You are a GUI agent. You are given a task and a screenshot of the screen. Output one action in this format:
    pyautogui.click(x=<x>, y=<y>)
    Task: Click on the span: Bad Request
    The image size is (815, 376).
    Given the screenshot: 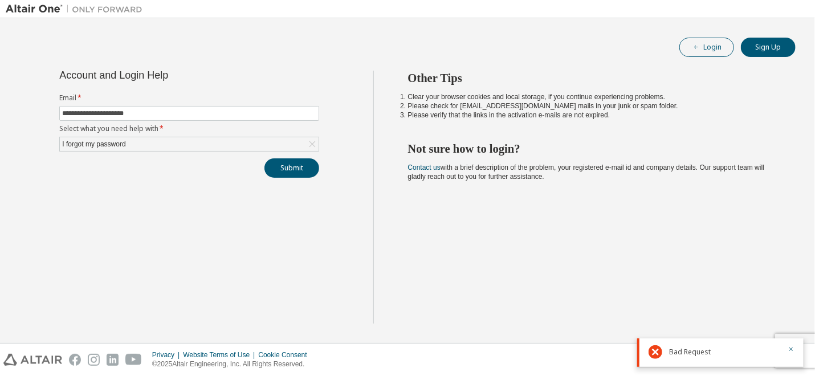 What is the action you would take?
    pyautogui.click(x=690, y=352)
    